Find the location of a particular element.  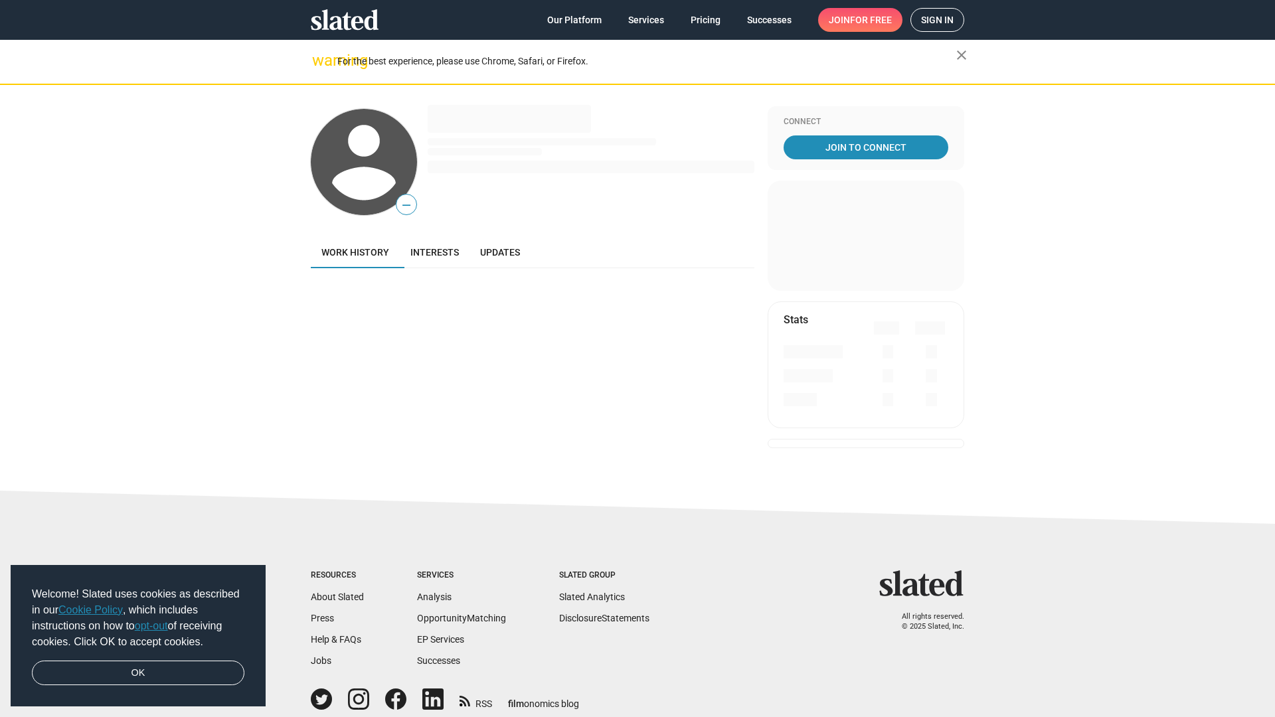

a: Joinfor free is located at coordinates (860, 20).